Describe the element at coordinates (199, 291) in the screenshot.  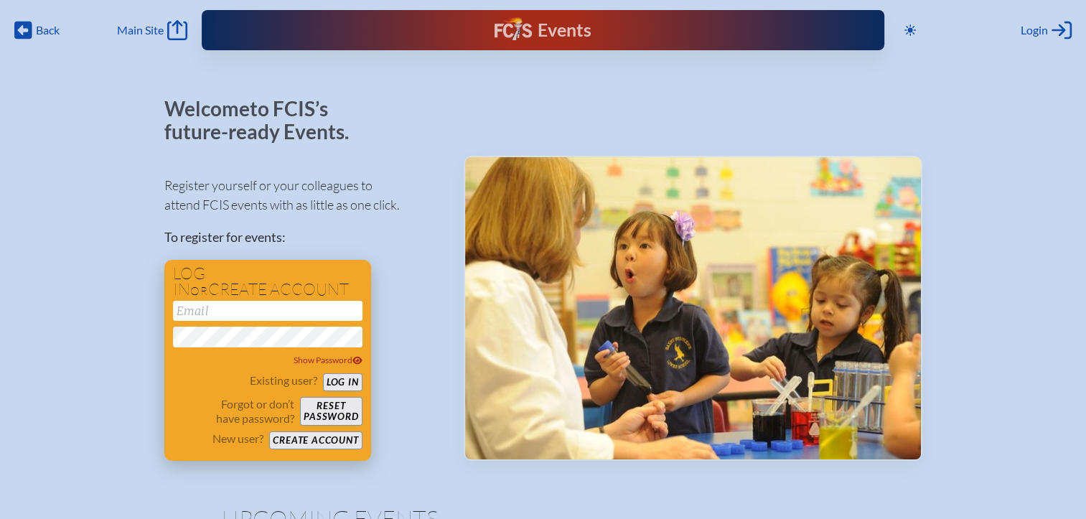
I see `span: or` at that location.